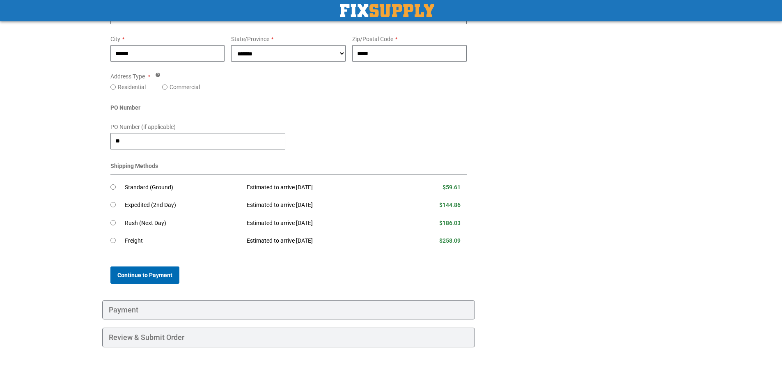 This screenshot has height=388, width=782. What do you see at coordinates (373, 39) in the screenshot?
I see `span: Zip/Postal Code` at bounding box center [373, 39].